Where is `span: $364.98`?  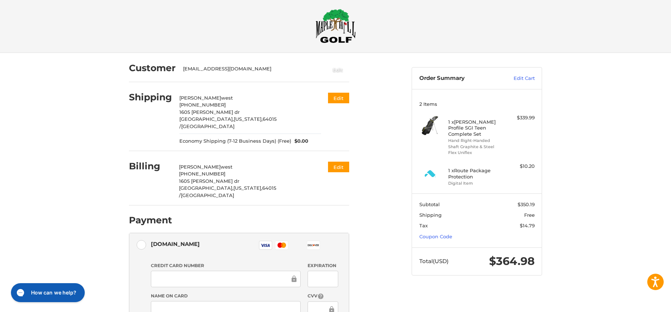
span: $364.98 is located at coordinates (512, 261).